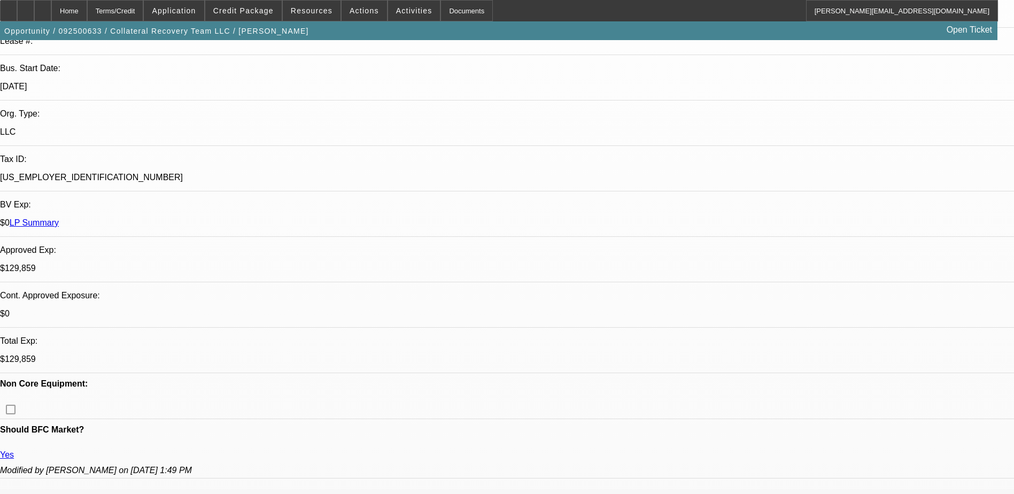 This screenshot has width=1014, height=494. I want to click on button: Credit Package, so click(243, 11).